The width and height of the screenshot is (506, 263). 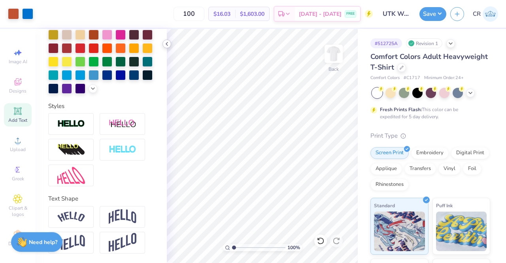 I want to click on img: Arch, so click(x=123, y=217).